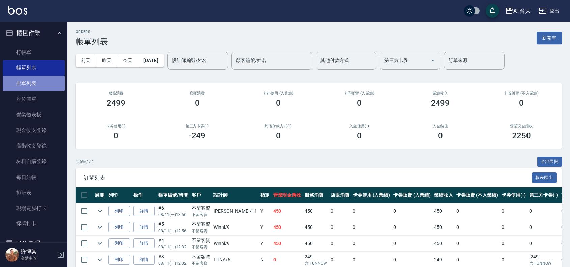 The width and height of the screenshot is (570, 267). Describe the element at coordinates (371, 195) in the screenshot. I see `th: 卡券使用 (入業績)` at that location.